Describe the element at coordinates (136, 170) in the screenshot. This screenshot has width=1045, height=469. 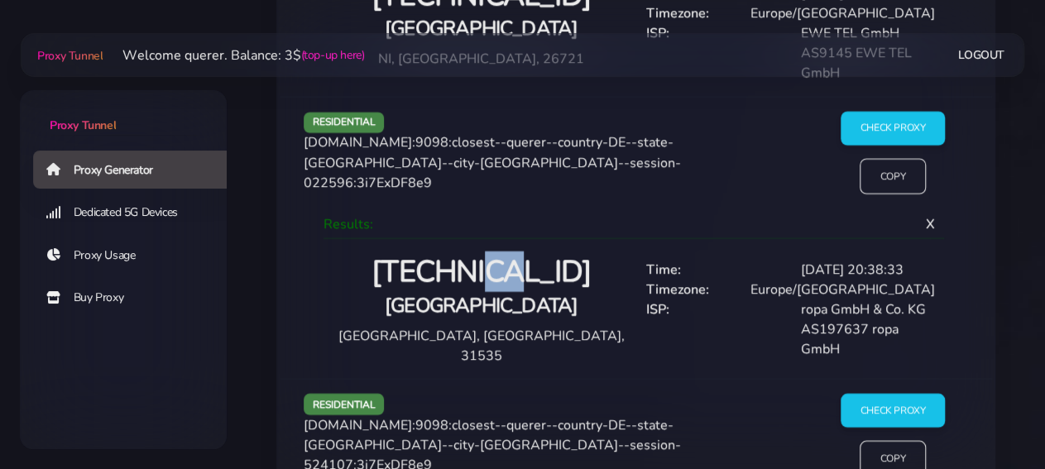
I see `a: Proxy Generator` at that location.